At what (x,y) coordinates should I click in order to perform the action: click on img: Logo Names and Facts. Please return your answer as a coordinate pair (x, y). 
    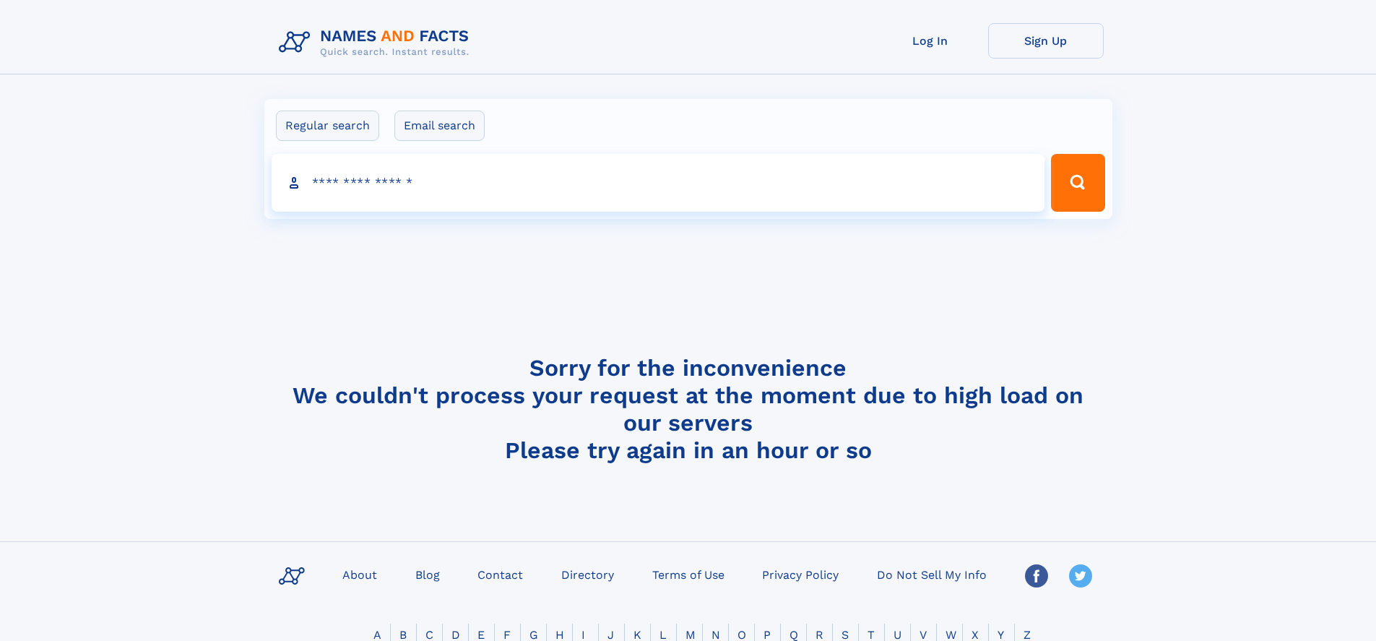
    Looking at the image, I should click on (377, 43).